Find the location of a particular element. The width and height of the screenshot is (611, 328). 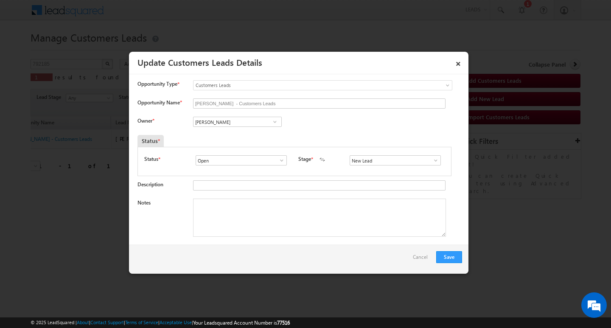

span: Opportunity Type is located at coordinates (157, 84).